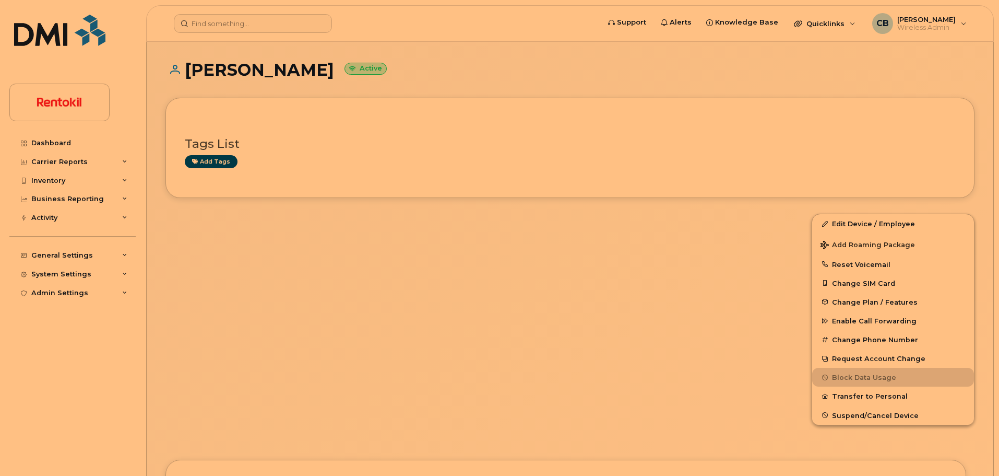  Describe the element at coordinates (570, 144) in the screenshot. I see `h3: Tags List` at that location.